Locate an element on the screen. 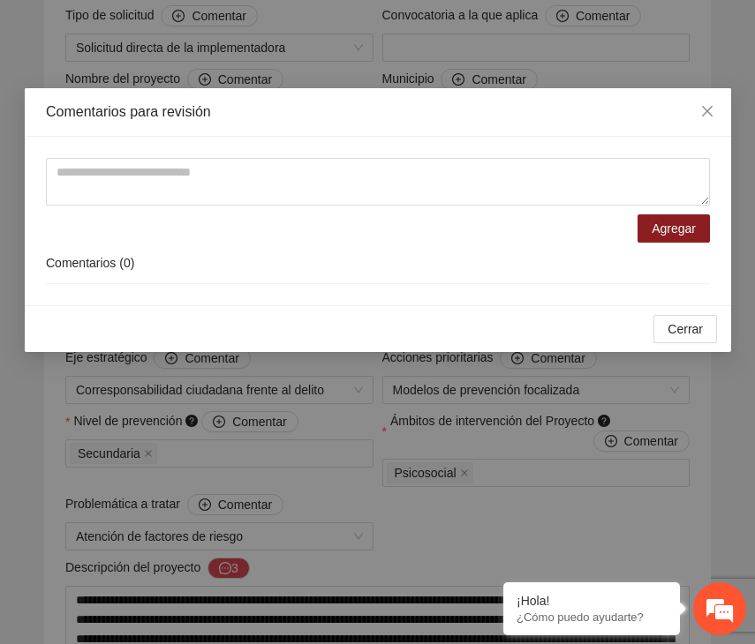 Image resolution: width=755 pixels, height=644 pixels. span: Cerrar is located at coordinates (685, 329).